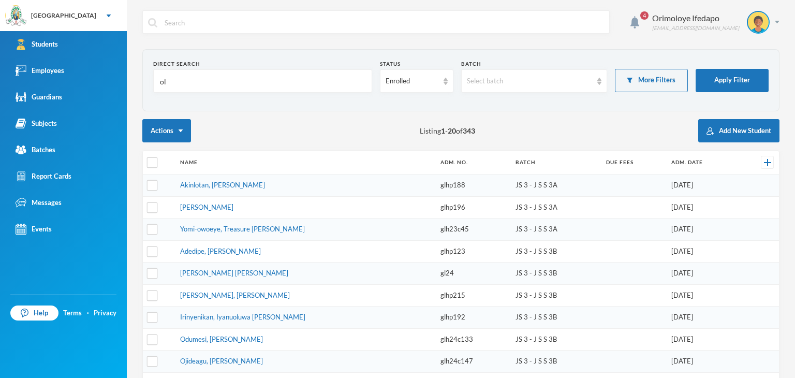 The image size is (795, 378). What do you see at coordinates (696, 18) in the screenshot?
I see `div: Orimoloye Ifedapo` at bounding box center [696, 18].